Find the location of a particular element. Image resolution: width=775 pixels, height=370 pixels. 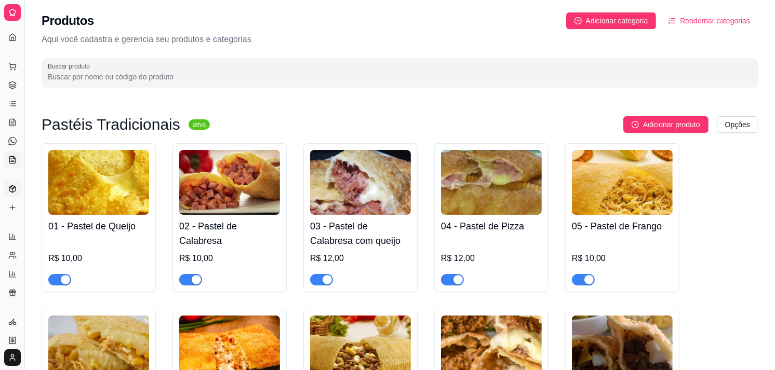

sup: ativa is located at coordinates (199, 125).